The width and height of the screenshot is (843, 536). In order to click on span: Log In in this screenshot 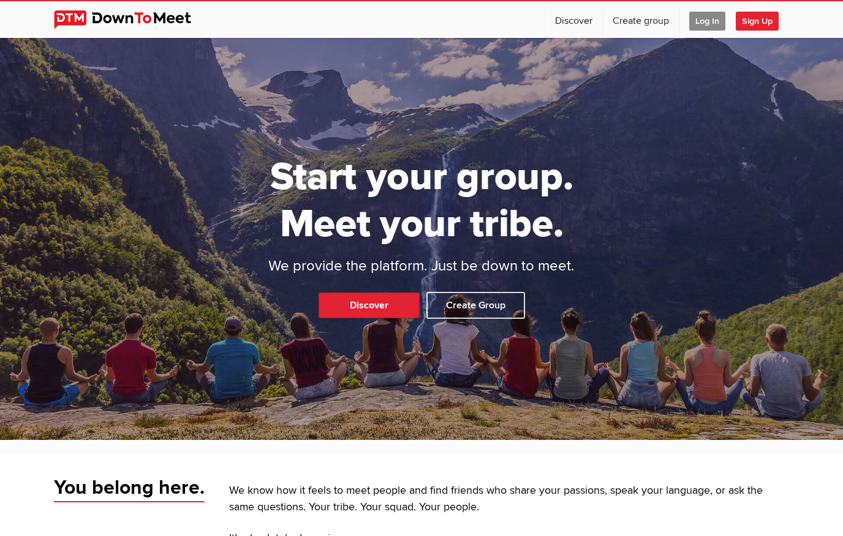, I will do `click(707, 21)`.